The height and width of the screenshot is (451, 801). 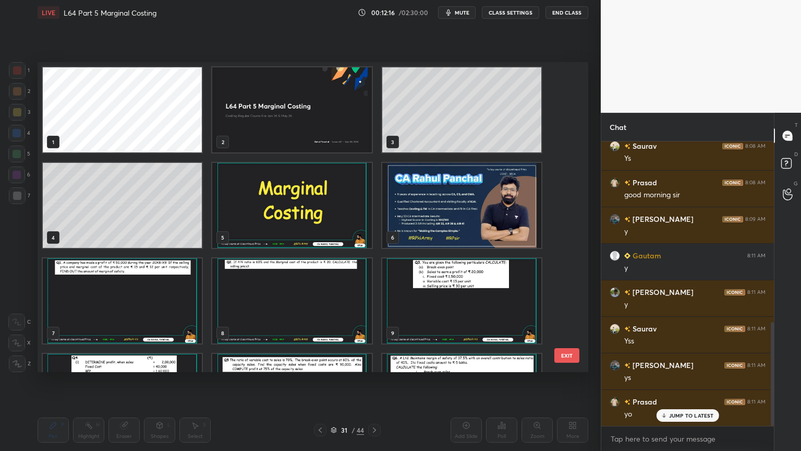 What do you see at coordinates (360, 430) in the screenshot?
I see `div: 44` at bounding box center [360, 430].